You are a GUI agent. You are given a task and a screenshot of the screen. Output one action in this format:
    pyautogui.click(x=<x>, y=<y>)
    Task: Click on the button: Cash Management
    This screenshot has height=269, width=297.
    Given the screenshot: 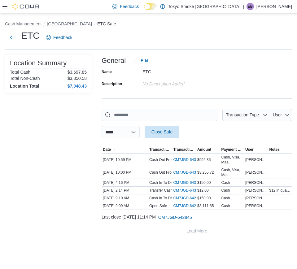 What is the action you would take?
    pyautogui.click(x=23, y=24)
    